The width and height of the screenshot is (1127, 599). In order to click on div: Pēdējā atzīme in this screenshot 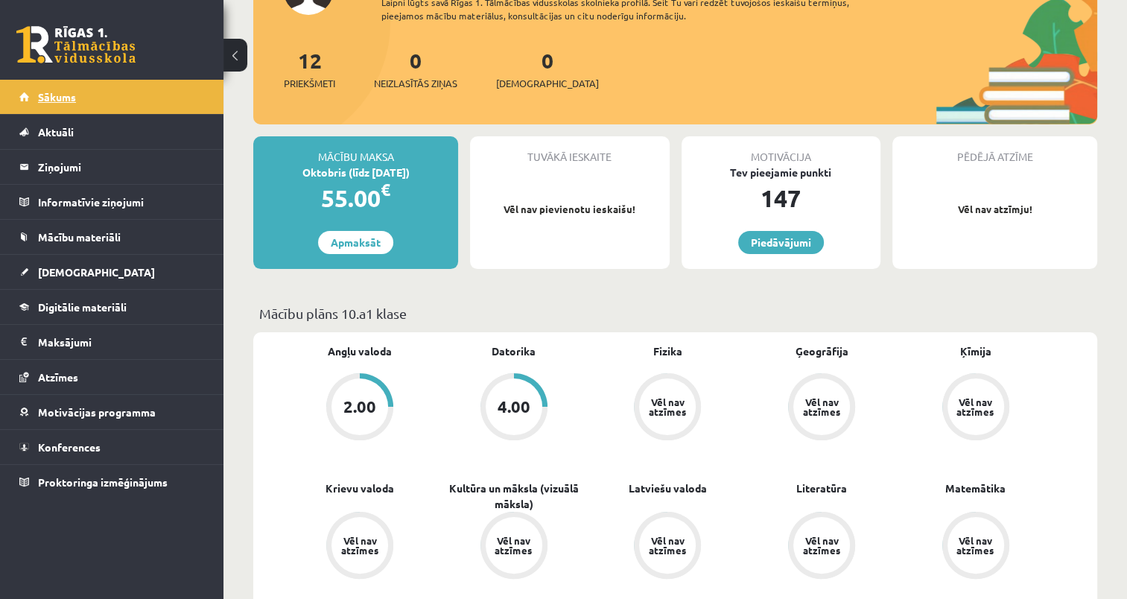, I will do `click(995, 151)`.